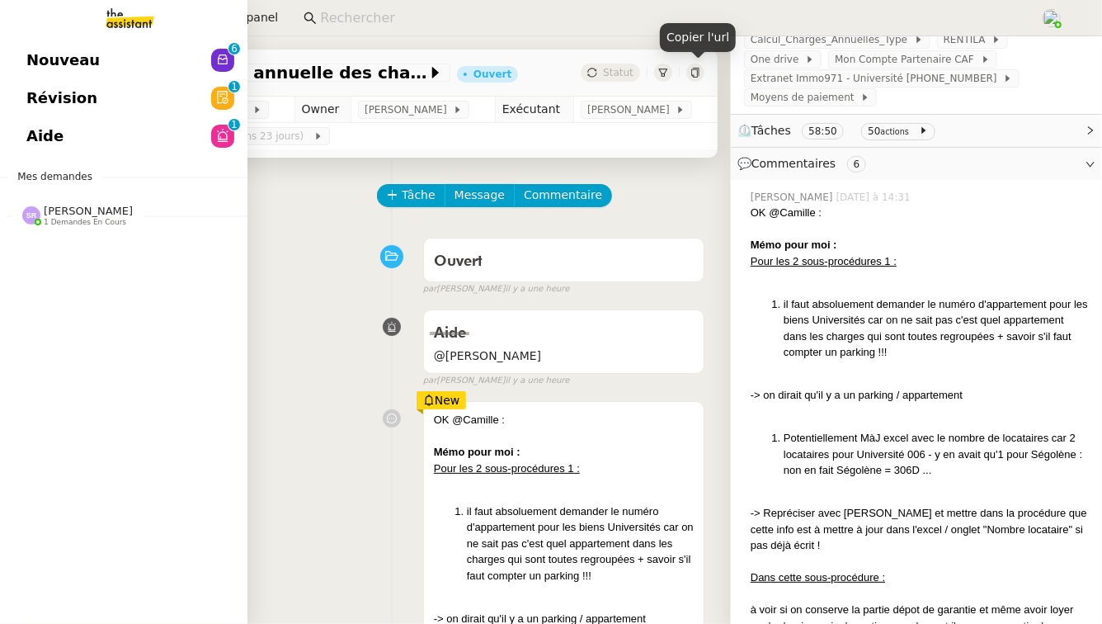  I want to click on span: Statut, so click(618, 73).